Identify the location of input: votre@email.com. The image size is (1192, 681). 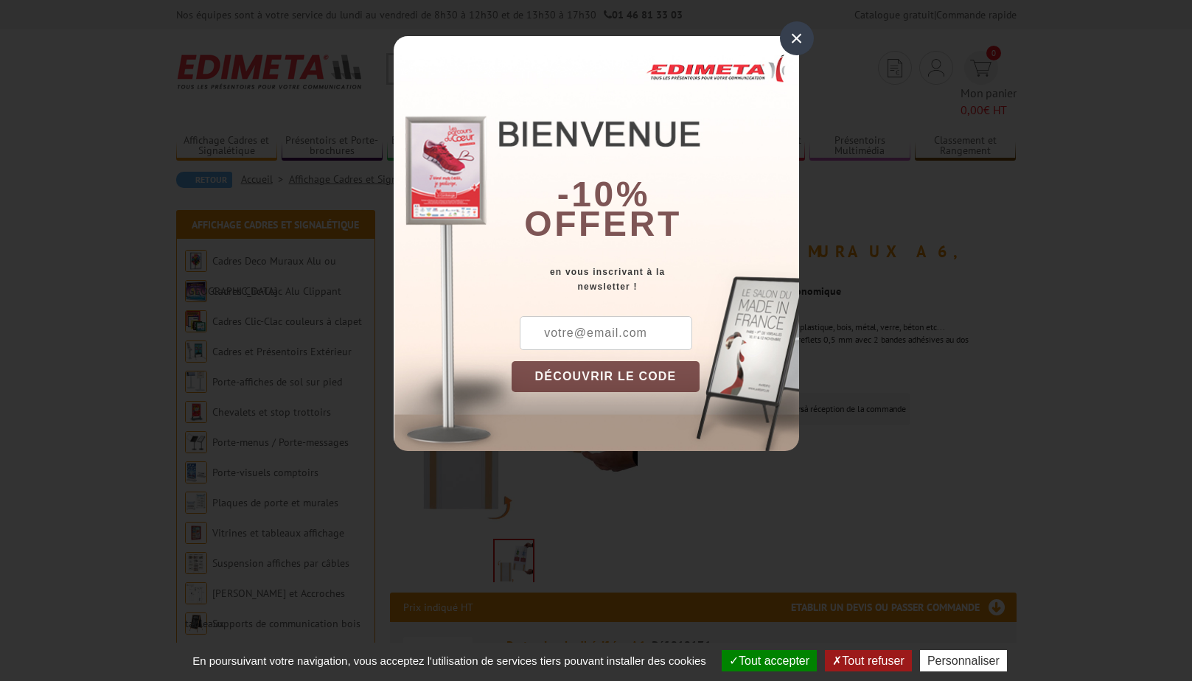
(606, 333).